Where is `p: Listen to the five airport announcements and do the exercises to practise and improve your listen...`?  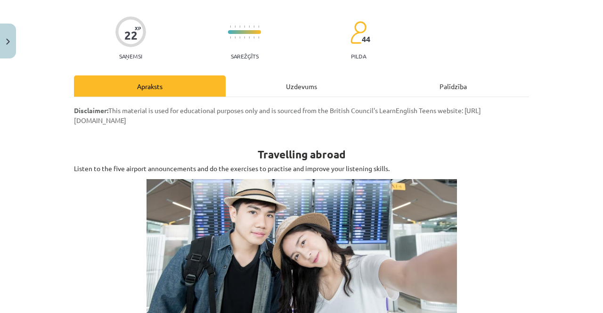
p: Listen to the five airport announcements and do the exercises to practise and improve your listen... is located at coordinates (302, 168).